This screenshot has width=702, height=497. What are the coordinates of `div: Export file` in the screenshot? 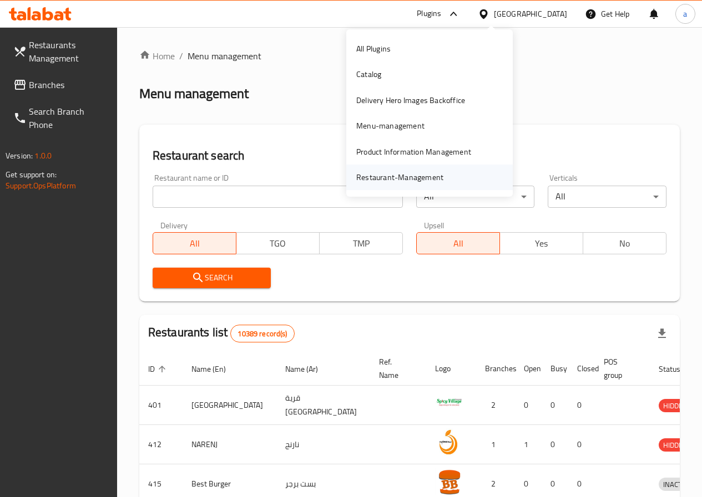 It's located at (662, 334).